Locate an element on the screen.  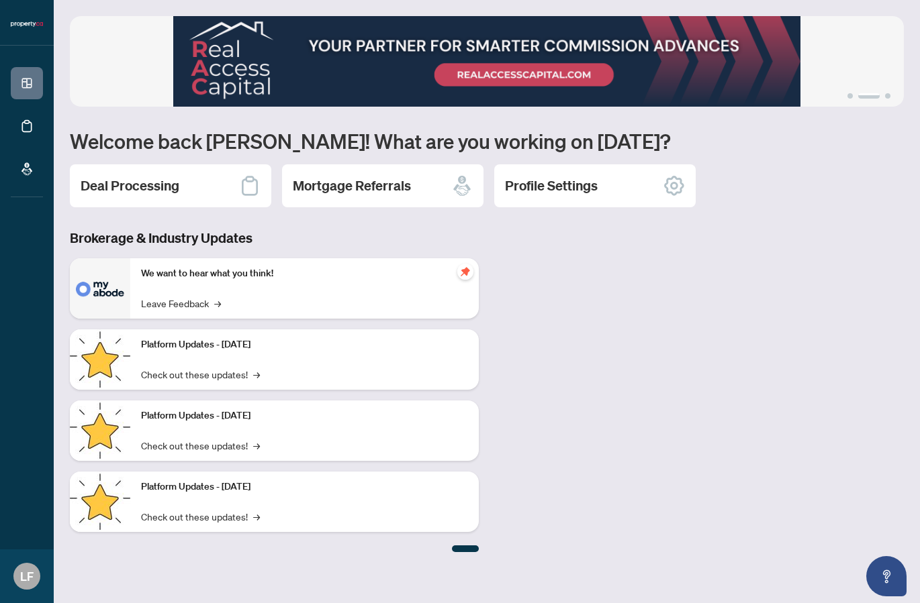
img: logo is located at coordinates (27, 24).